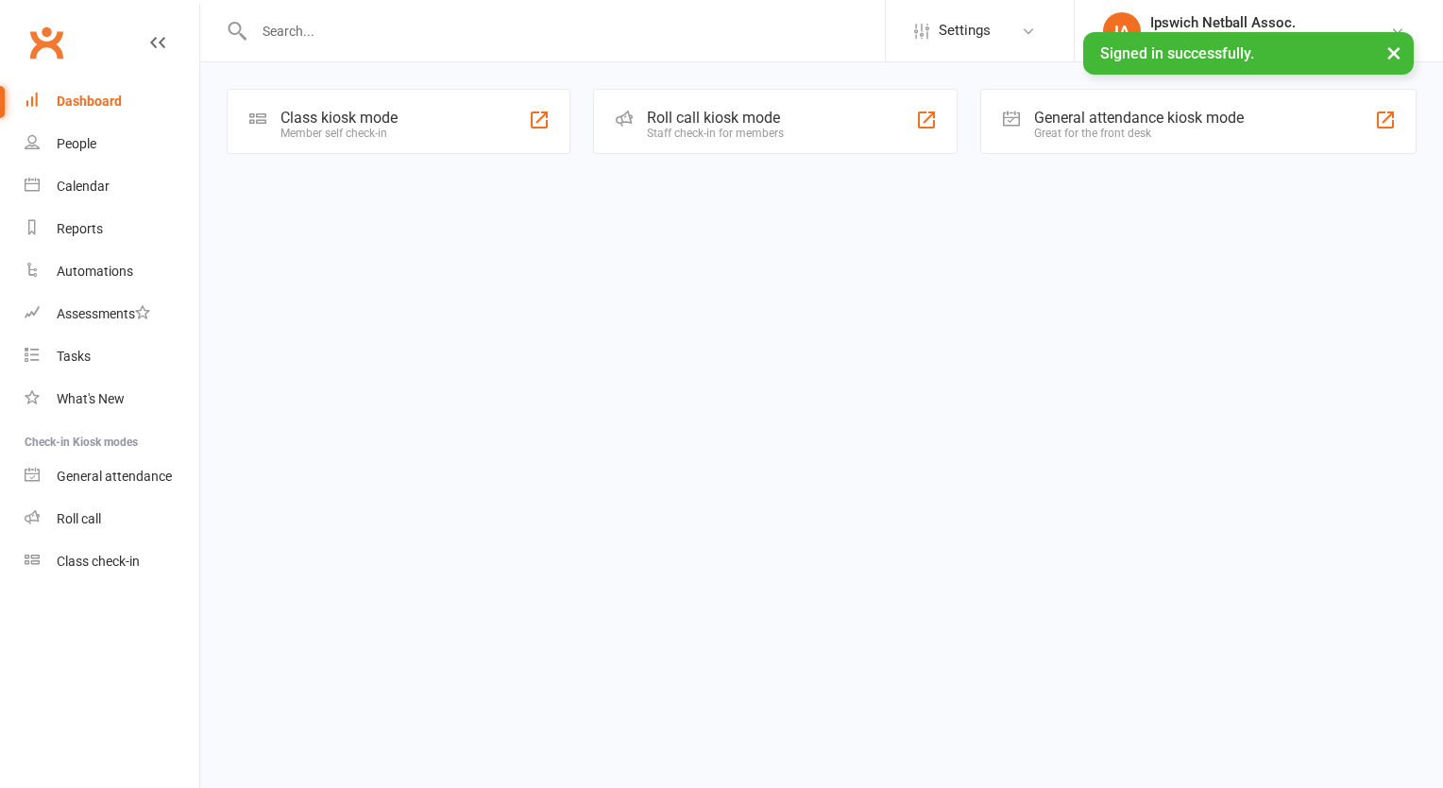  Describe the element at coordinates (964, 30) in the screenshot. I see `span: Settings` at that location.